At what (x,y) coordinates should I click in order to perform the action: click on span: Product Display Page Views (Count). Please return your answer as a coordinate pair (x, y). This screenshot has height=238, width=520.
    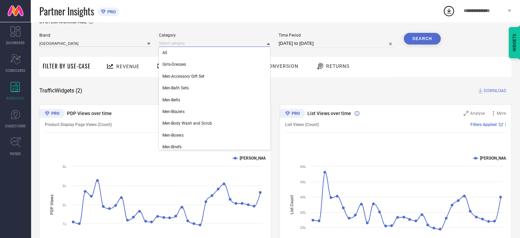
    Looking at the image, I should click on (78, 125).